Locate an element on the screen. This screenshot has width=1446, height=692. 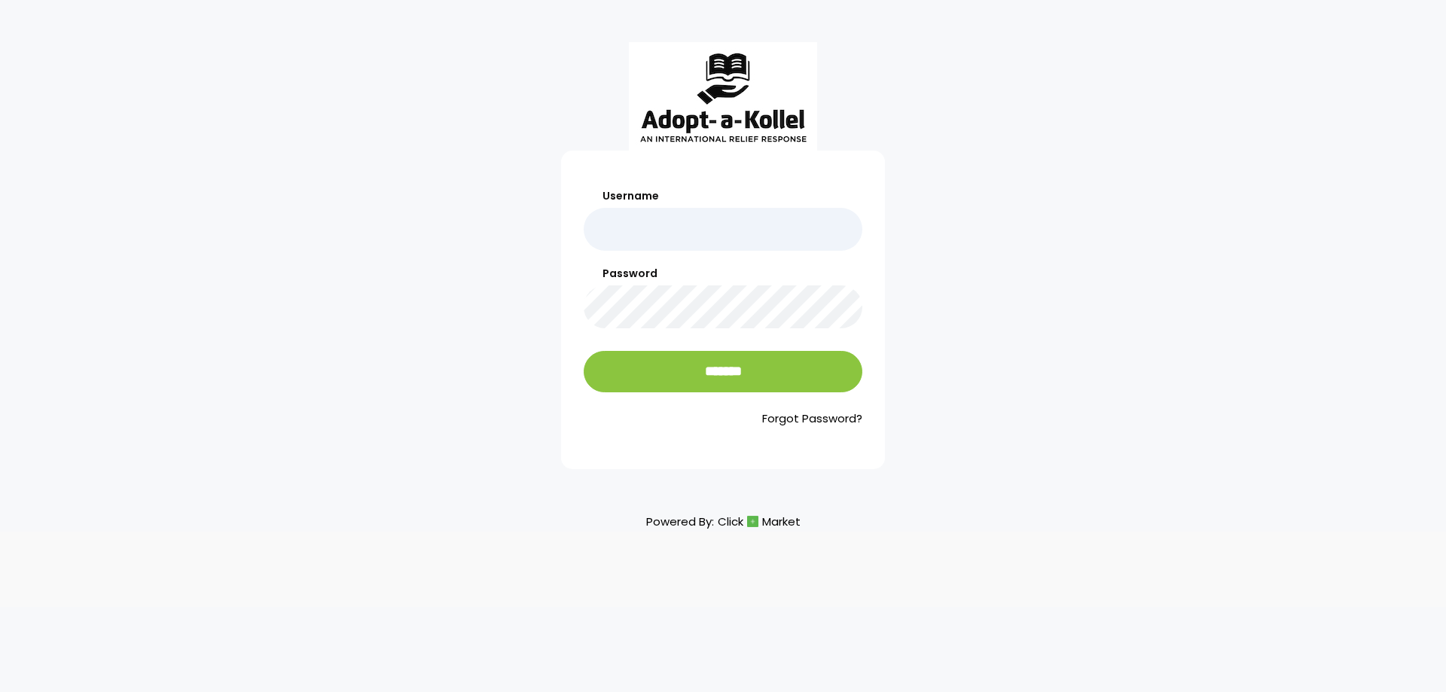
label: Password is located at coordinates (723, 273).